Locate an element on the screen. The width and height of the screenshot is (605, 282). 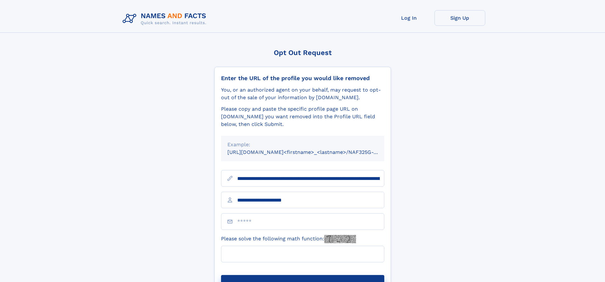
a: Log In is located at coordinates (409, 18).